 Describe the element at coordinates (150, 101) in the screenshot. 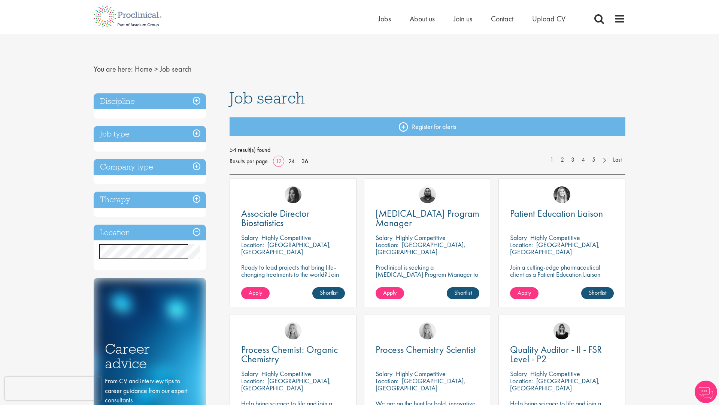

I see `div: Discipline` at that location.